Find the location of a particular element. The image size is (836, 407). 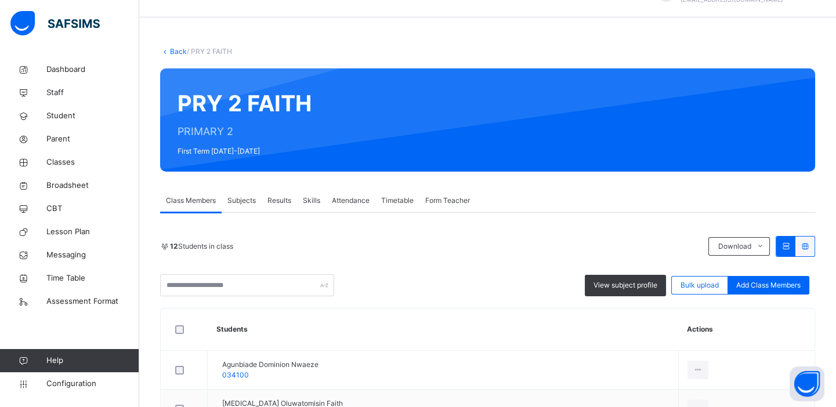

b: 12 is located at coordinates (174, 246).